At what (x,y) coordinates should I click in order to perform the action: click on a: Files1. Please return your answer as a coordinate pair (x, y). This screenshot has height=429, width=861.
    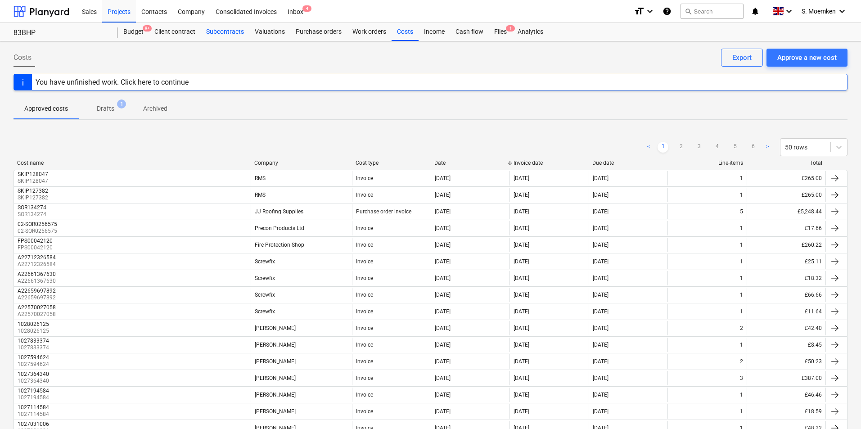
    Looking at the image, I should click on (501, 32).